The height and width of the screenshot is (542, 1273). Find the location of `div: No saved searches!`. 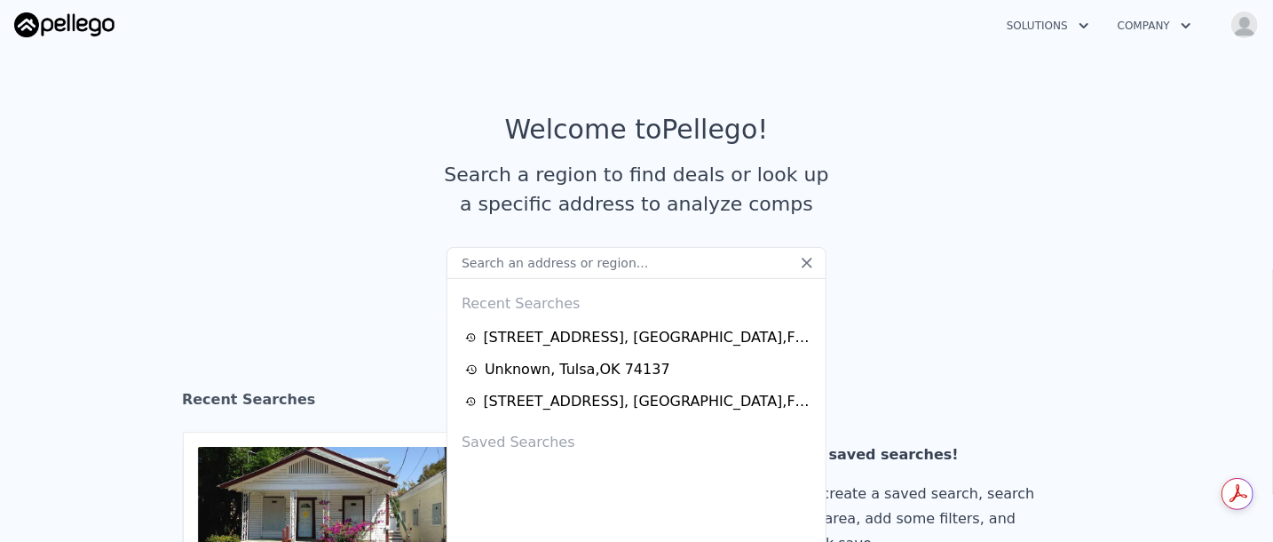

div: No saved searches! is located at coordinates (931, 455).